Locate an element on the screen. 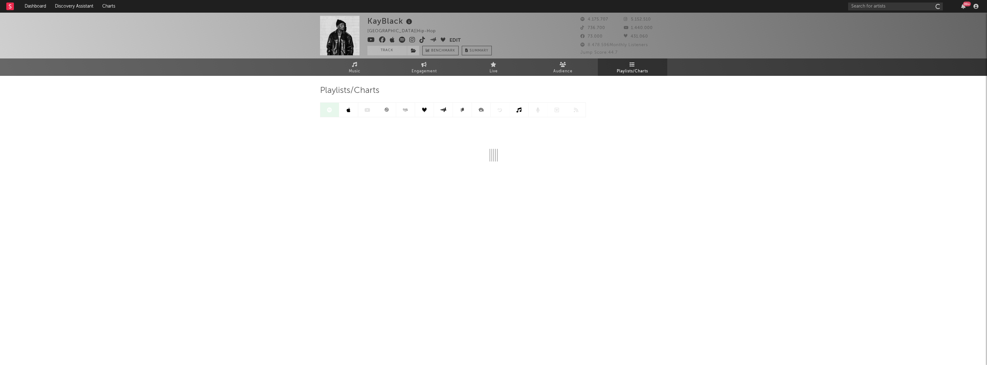 The image size is (987, 365). span: 4.175.707 is located at coordinates (594, 19).